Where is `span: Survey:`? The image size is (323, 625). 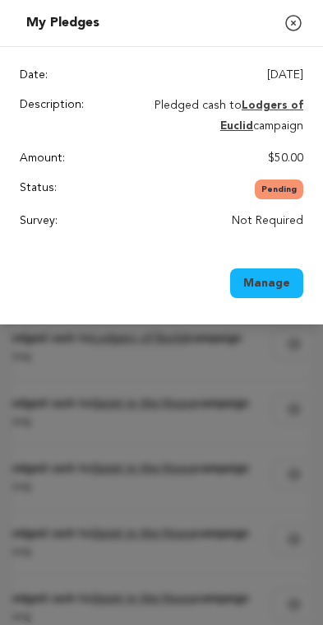 span: Survey: is located at coordinates (39, 221).